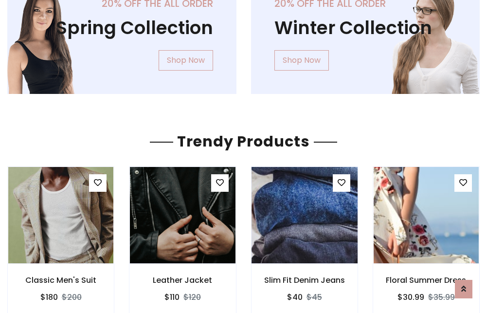  I want to click on h1: Winter Collection, so click(365, 28).